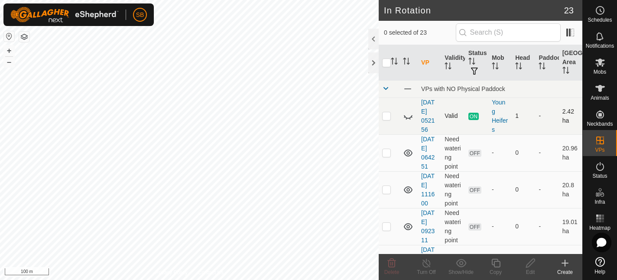  Describe the element at coordinates (546, 63) in the screenshot. I see `th: Paddock` at that location.